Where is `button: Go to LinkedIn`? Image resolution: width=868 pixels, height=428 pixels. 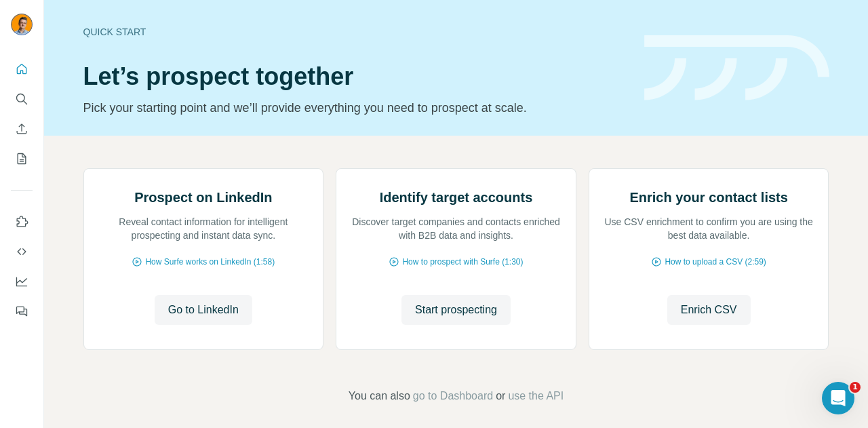
button: Go to LinkedIn is located at coordinates (204, 310).